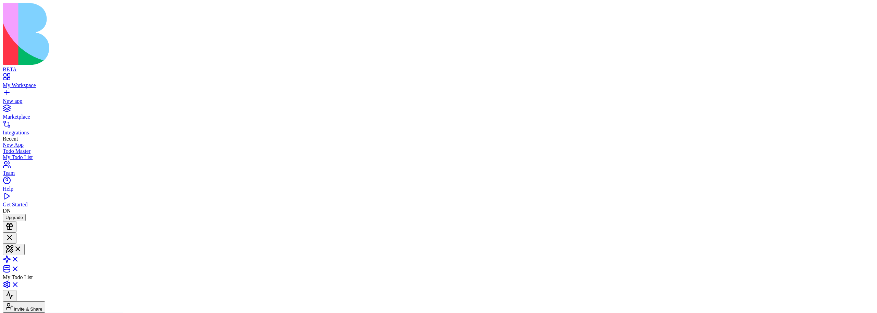 Image resolution: width=877 pixels, height=313 pixels. What do you see at coordinates (439, 130) in the screenshot?
I see `a: Integrations` at bounding box center [439, 130].